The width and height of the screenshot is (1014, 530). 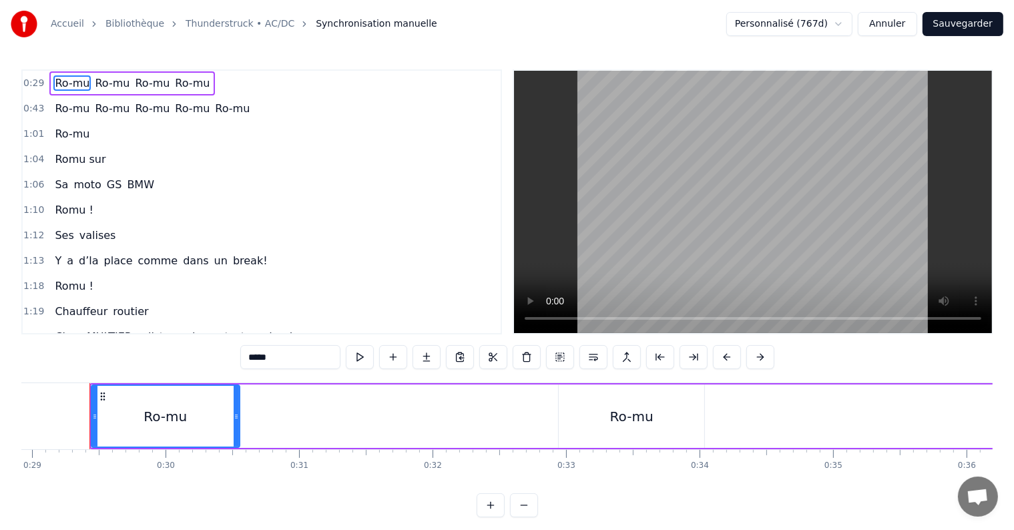 What do you see at coordinates (699, 466) in the screenshot?
I see `div: 0:34` at bounding box center [699, 466].